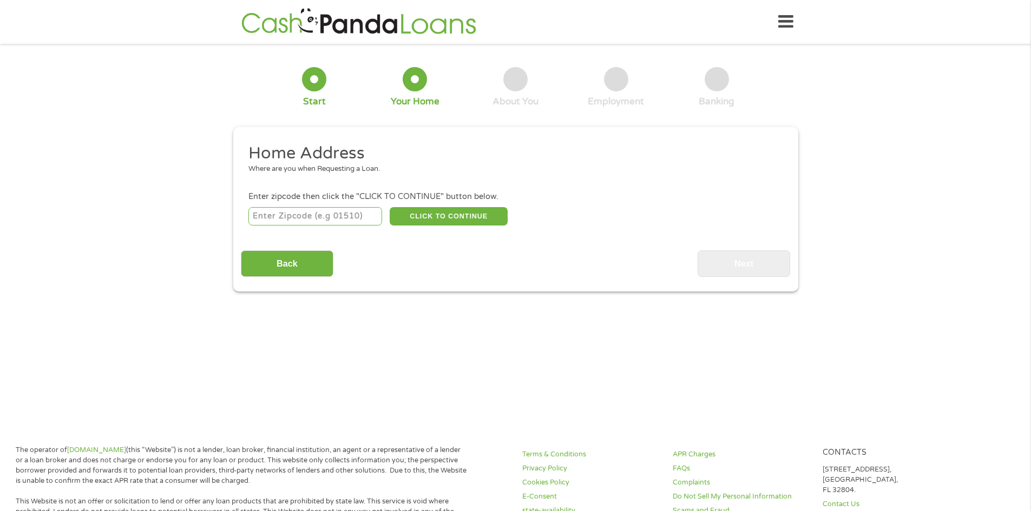 The width and height of the screenshot is (1031, 511). What do you see at coordinates (449, 216) in the screenshot?
I see `button: CLICK TO CONTINUE` at bounding box center [449, 216].